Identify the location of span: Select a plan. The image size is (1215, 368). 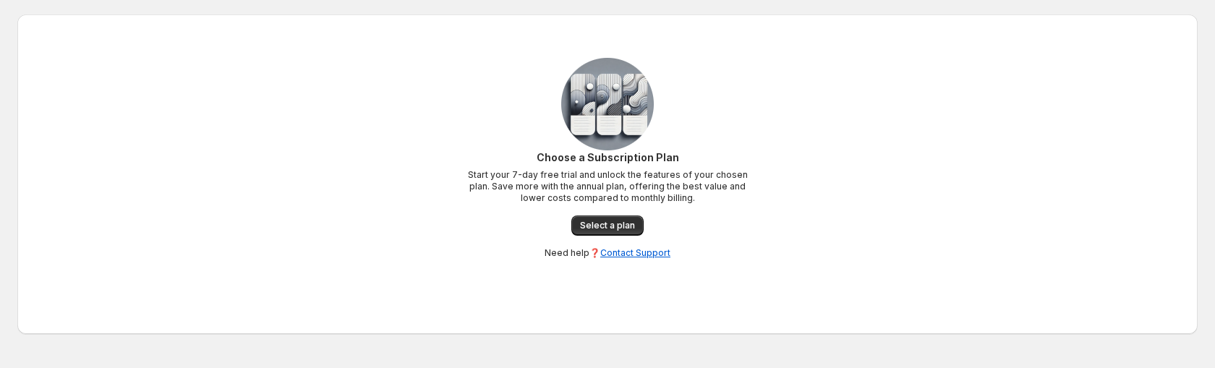
(607, 226).